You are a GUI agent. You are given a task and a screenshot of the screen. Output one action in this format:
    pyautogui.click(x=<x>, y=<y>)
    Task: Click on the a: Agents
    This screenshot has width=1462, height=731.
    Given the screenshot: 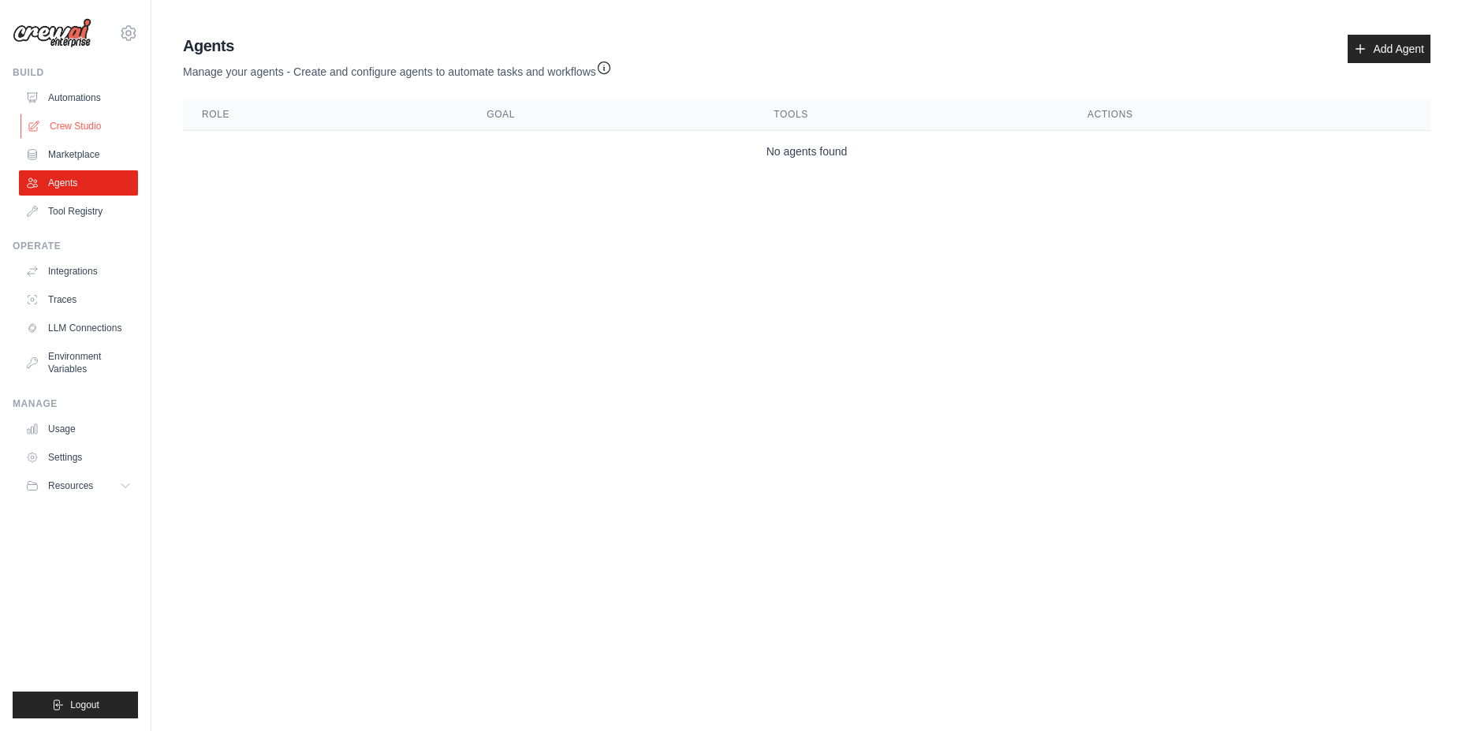 What is the action you would take?
    pyautogui.click(x=78, y=183)
    